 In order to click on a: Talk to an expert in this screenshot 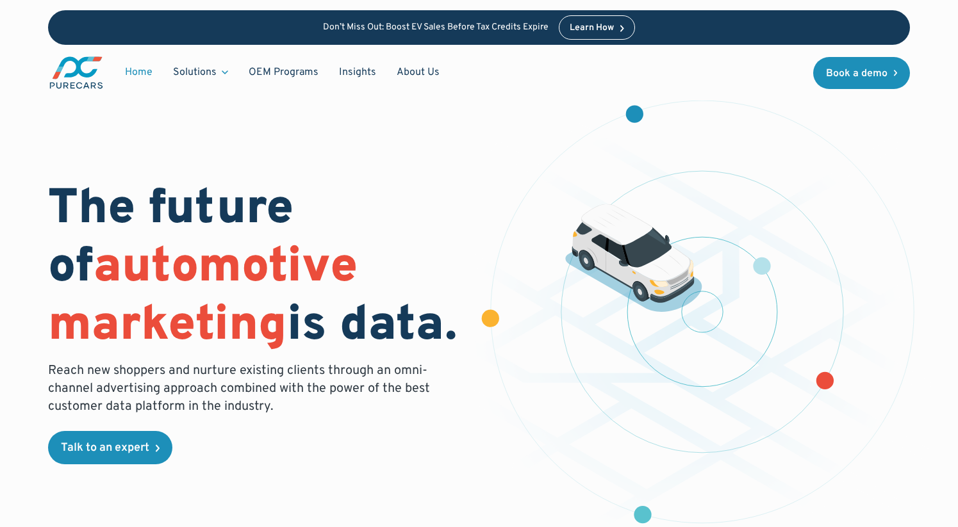, I will do `click(110, 448)`.